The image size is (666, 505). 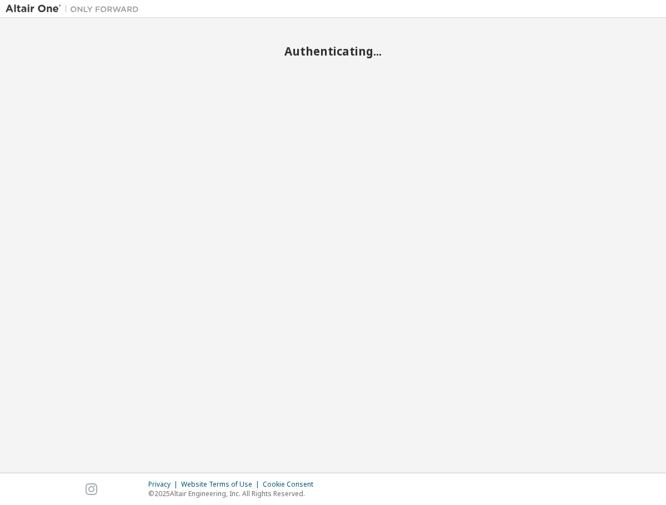 I want to click on p: © 2025 Altair Engineering, Inc. All Rights Reserved., so click(x=234, y=493).